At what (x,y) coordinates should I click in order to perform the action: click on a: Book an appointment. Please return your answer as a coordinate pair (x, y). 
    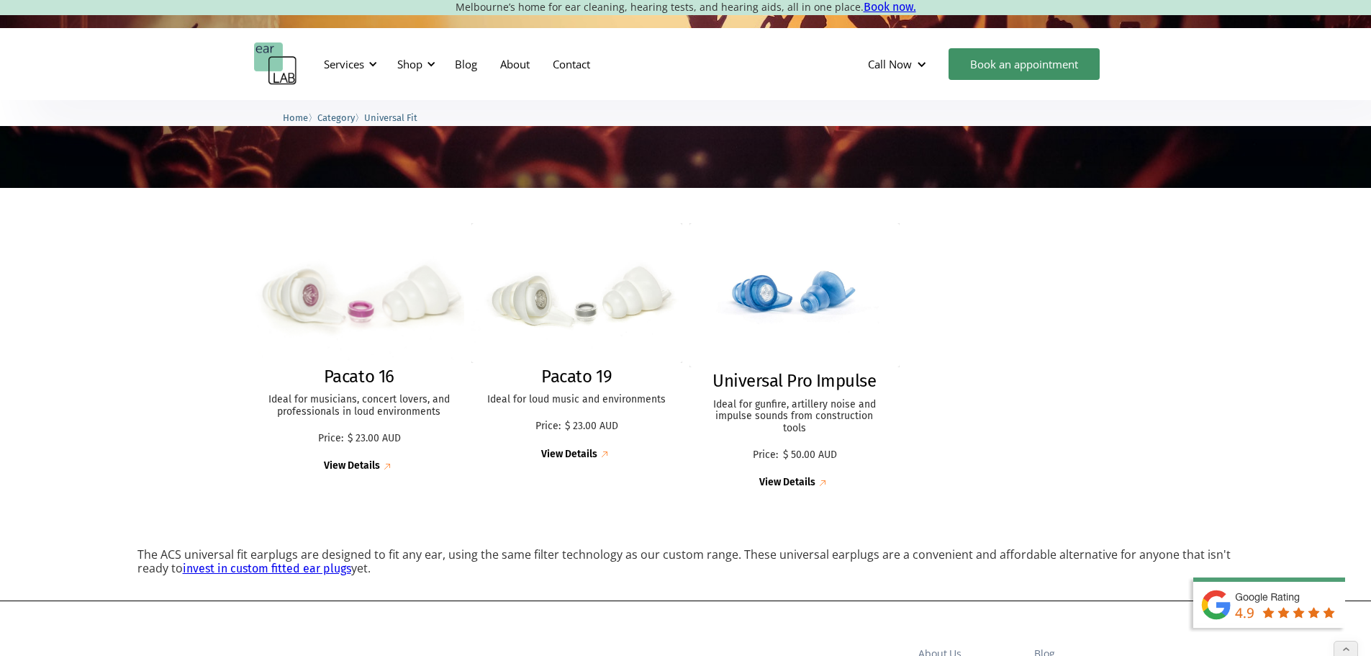
    Looking at the image, I should click on (1024, 64).